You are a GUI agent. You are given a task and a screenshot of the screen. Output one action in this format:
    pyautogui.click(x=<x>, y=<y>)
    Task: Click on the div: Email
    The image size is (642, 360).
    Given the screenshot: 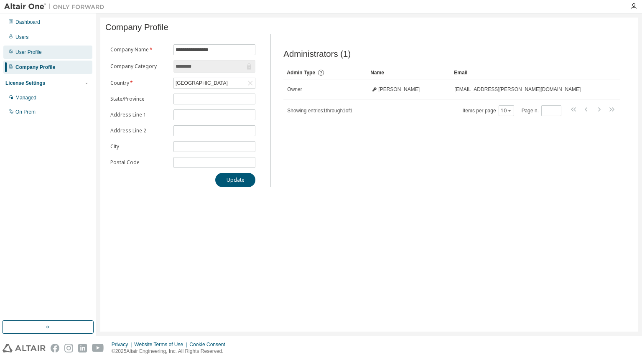 What is the action you would take?
    pyautogui.click(x=526, y=73)
    